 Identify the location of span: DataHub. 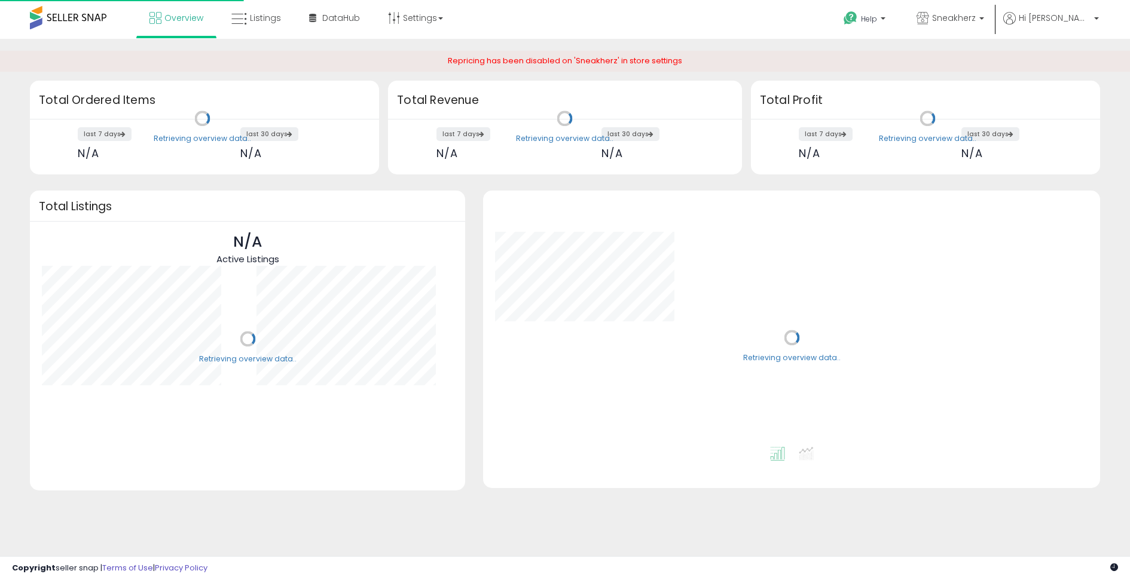
(341, 18).